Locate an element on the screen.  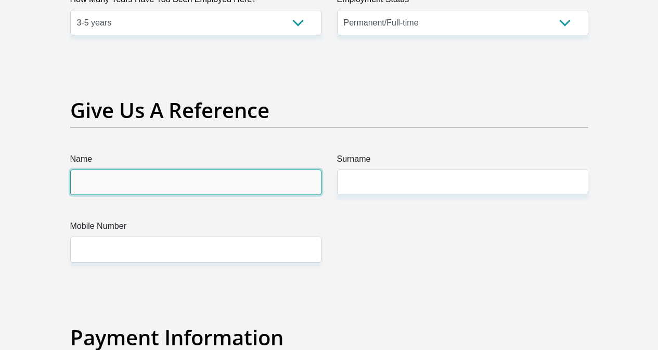
label: Surname is located at coordinates (463, 161).